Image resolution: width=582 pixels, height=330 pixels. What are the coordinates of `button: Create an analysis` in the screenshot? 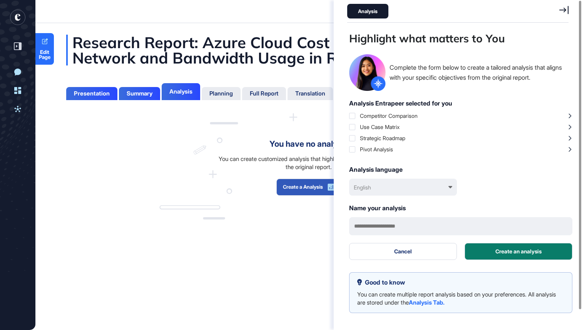 It's located at (519, 252).